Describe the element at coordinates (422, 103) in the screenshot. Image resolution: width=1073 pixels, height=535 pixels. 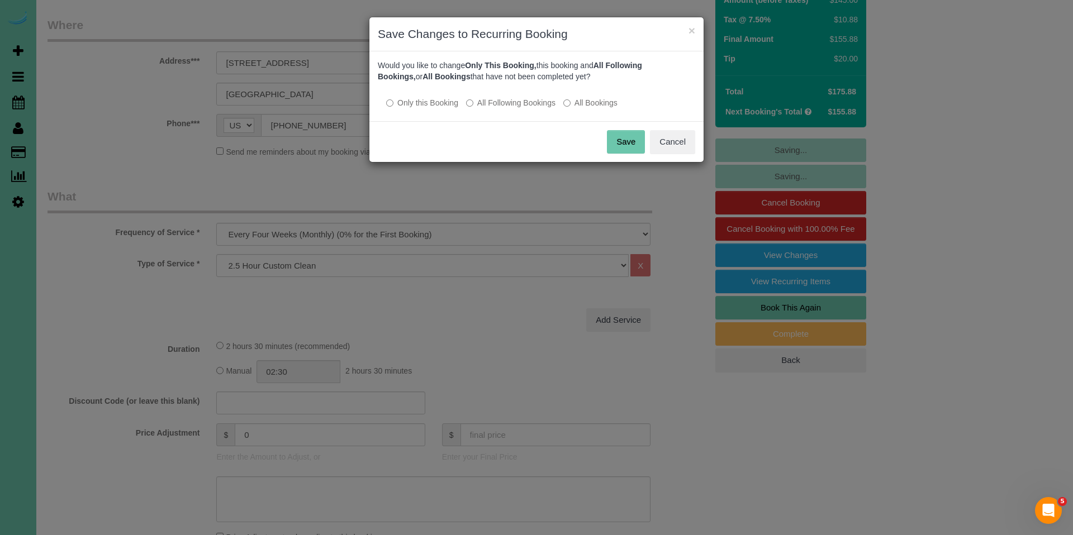
I see `label: All other bookings in the series will remain the same.` at that location.